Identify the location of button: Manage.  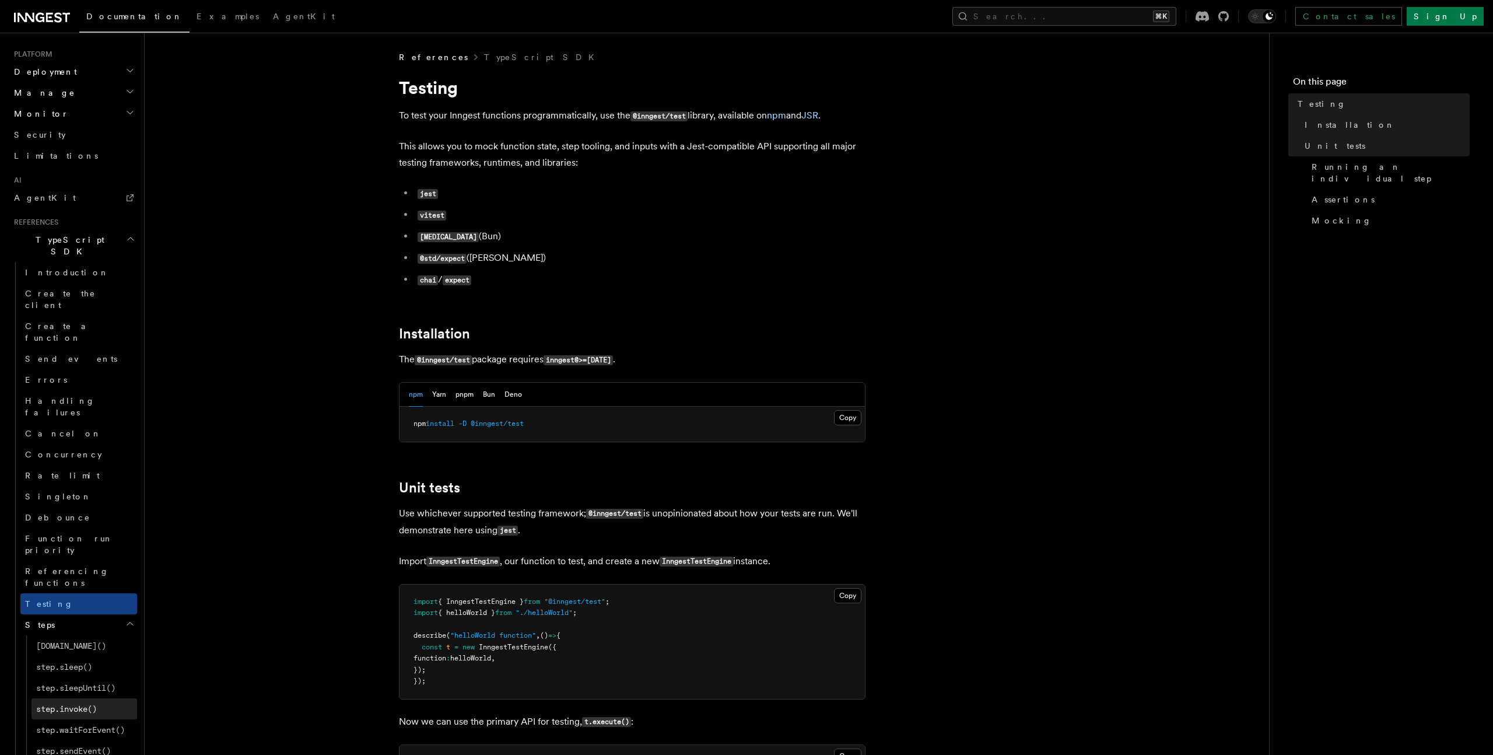
(73, 93).